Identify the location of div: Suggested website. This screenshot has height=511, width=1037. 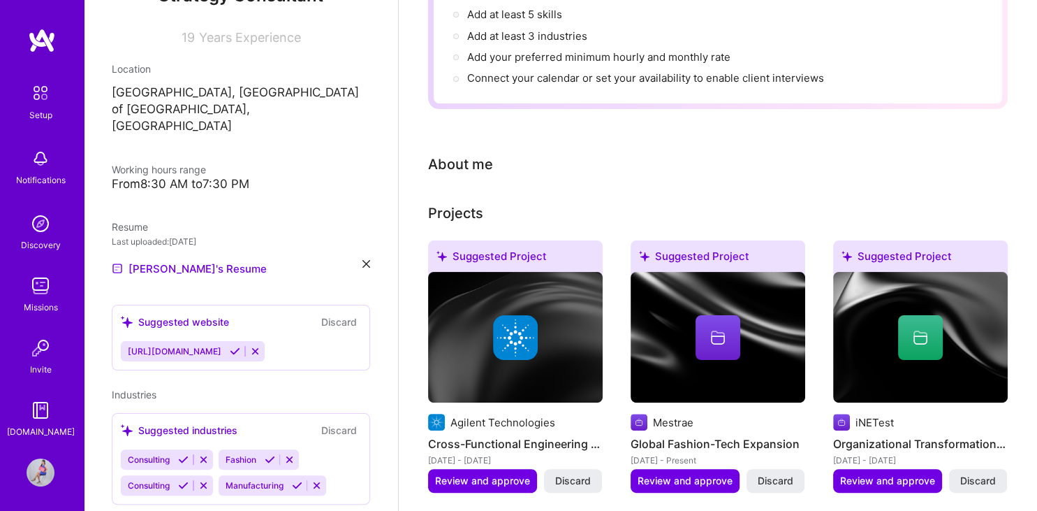
(175, 321).